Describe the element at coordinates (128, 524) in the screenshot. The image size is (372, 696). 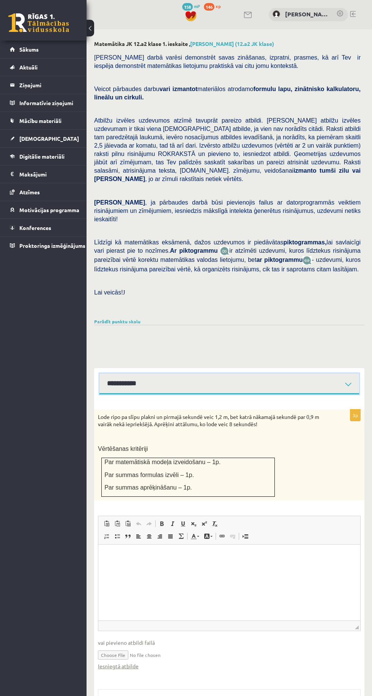
I see `a: Вставить из Word` at that location.